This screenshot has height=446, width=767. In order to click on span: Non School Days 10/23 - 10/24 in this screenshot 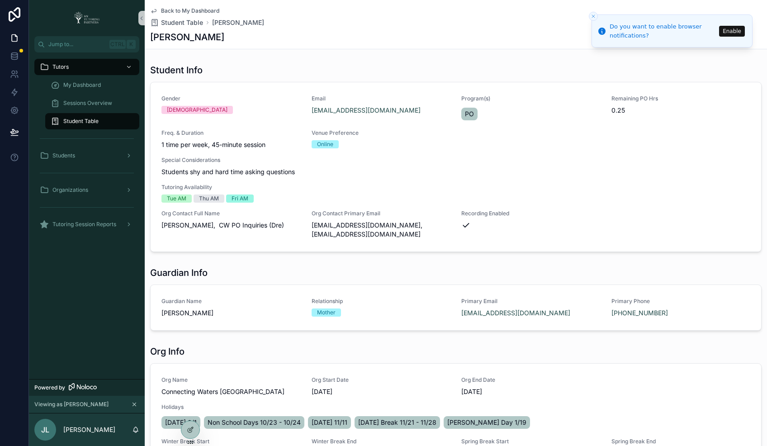, I will do `click(254, 423)`.